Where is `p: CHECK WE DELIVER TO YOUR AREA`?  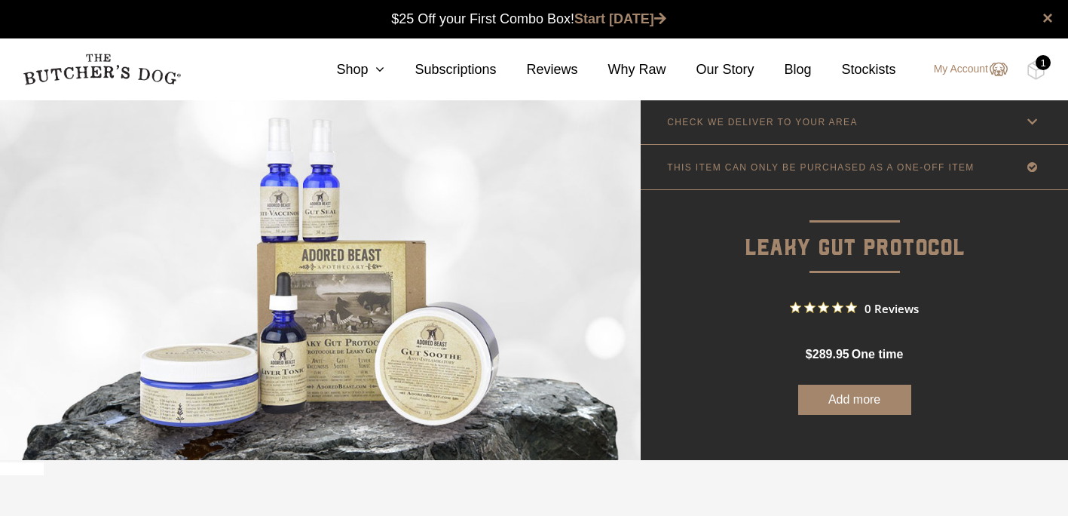
p: CHECK WE DELIVER TO YOUR AREA is located at coordinates (762, 122).